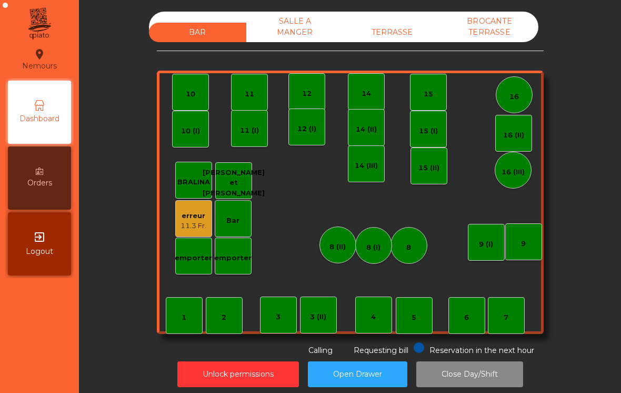  What do you see at coordinates (321, 350) in the screenshot?
I see `span: Calling` at bounding box center [321, 350].